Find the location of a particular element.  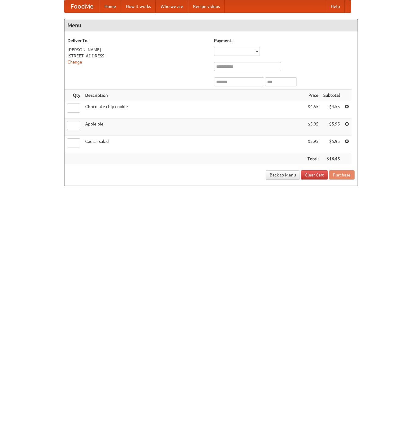

a: Back to Menu is located at coordinates (282, 175).